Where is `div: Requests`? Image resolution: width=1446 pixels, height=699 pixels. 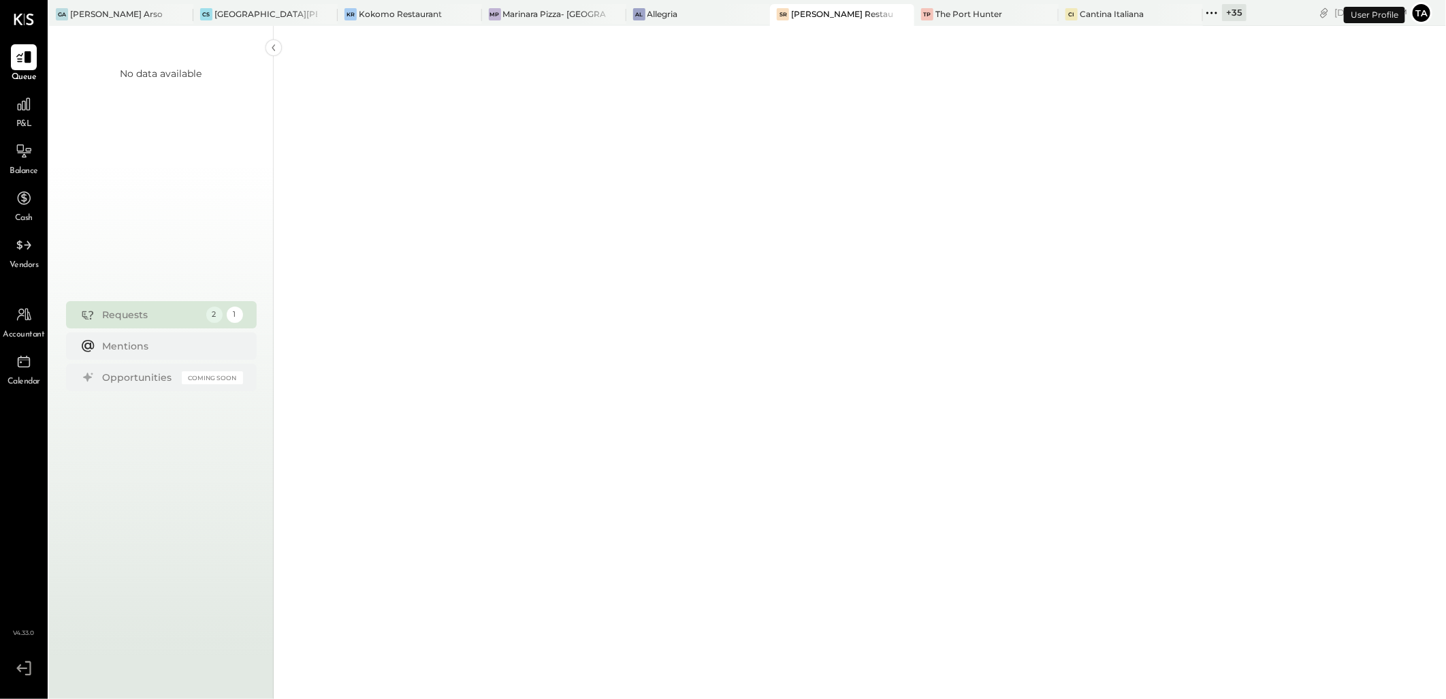 div: Requests is located at coordinates (151, 315).